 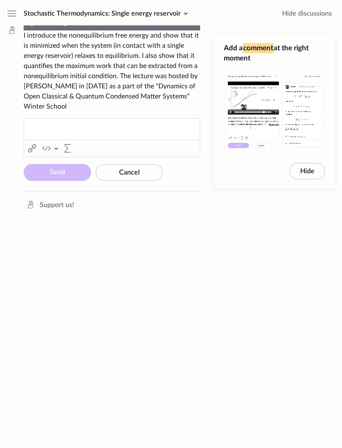 What do you see at coordinates (49, 205) in the screenshot?
I see `a: Support us!` at bounding box center [49, 205].